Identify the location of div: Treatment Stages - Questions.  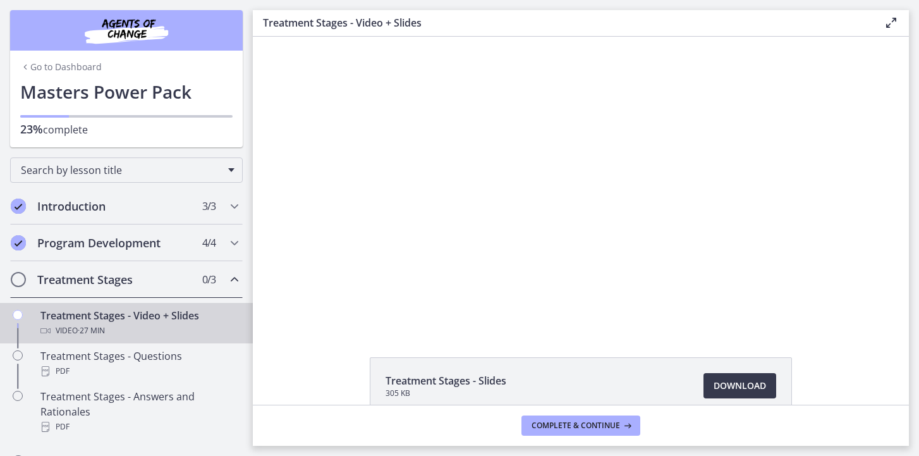
(139, 363).